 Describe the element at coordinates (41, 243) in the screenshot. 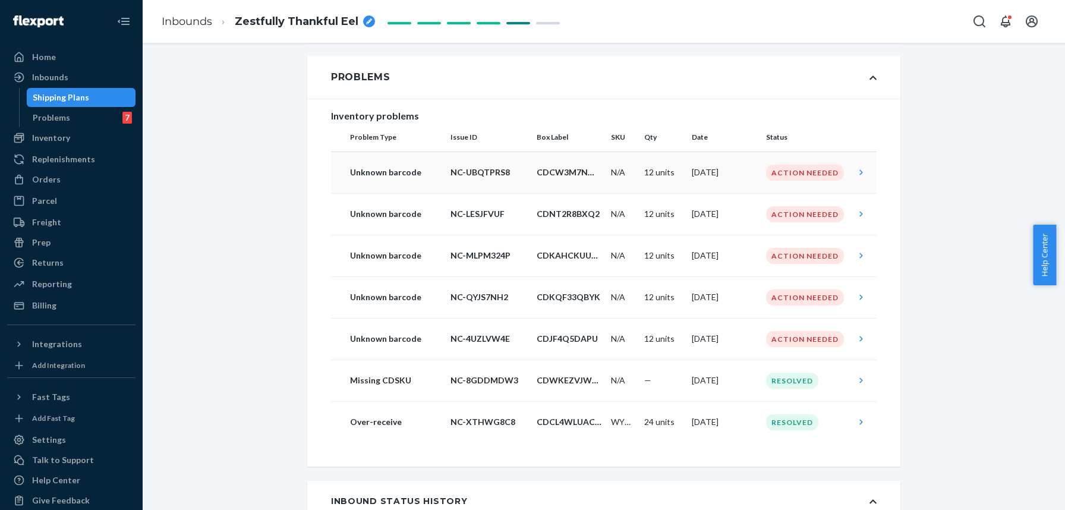

I see `div: Prep` at that location.